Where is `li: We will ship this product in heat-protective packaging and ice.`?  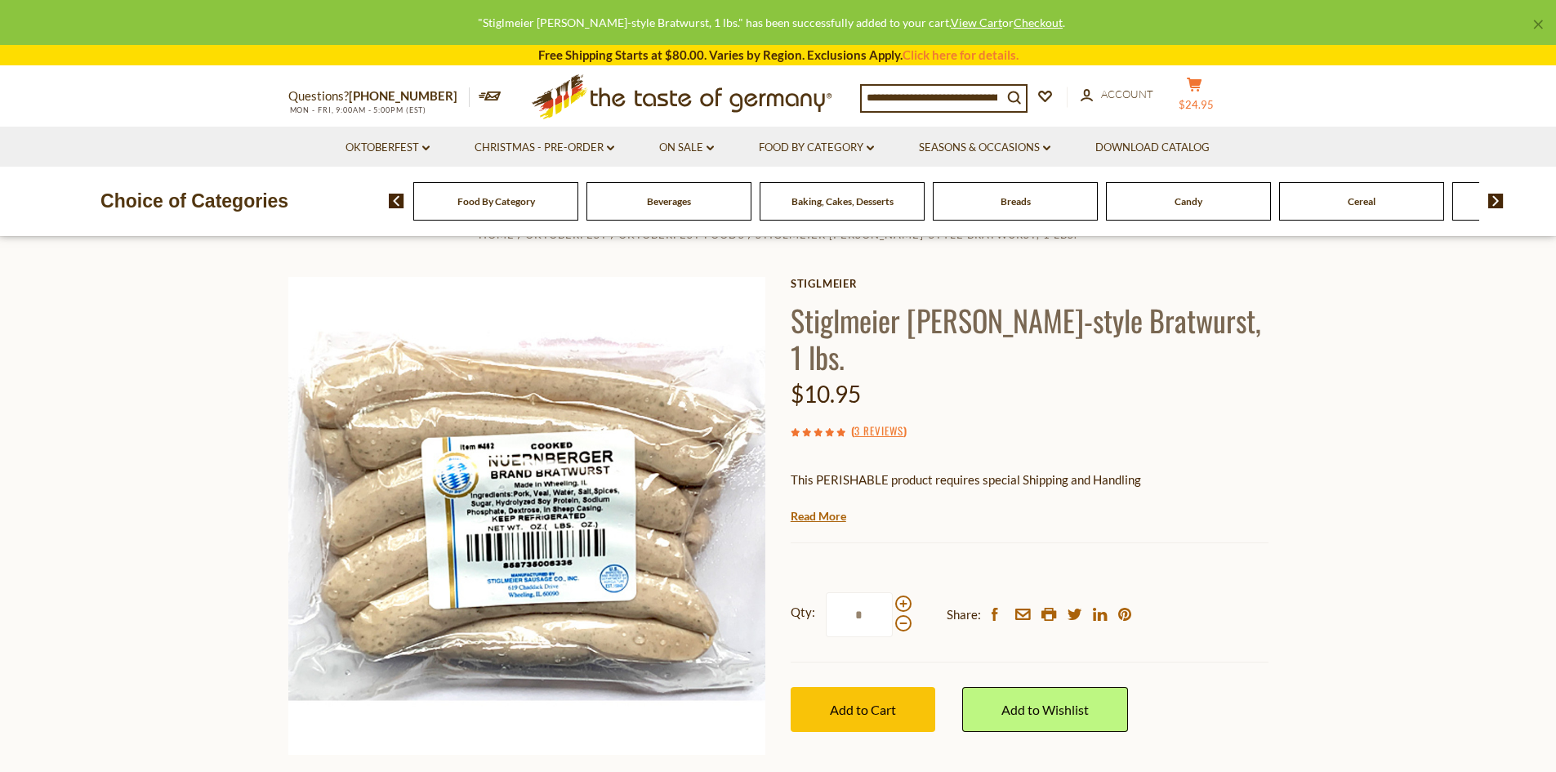 li: We will ship this product in heat-protective packaging and ice. is located at coordinates (1037, 512).